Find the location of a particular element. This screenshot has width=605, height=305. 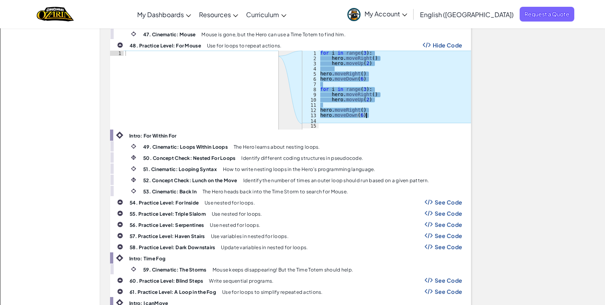

div: 7 is located at coordinates (310, 84).